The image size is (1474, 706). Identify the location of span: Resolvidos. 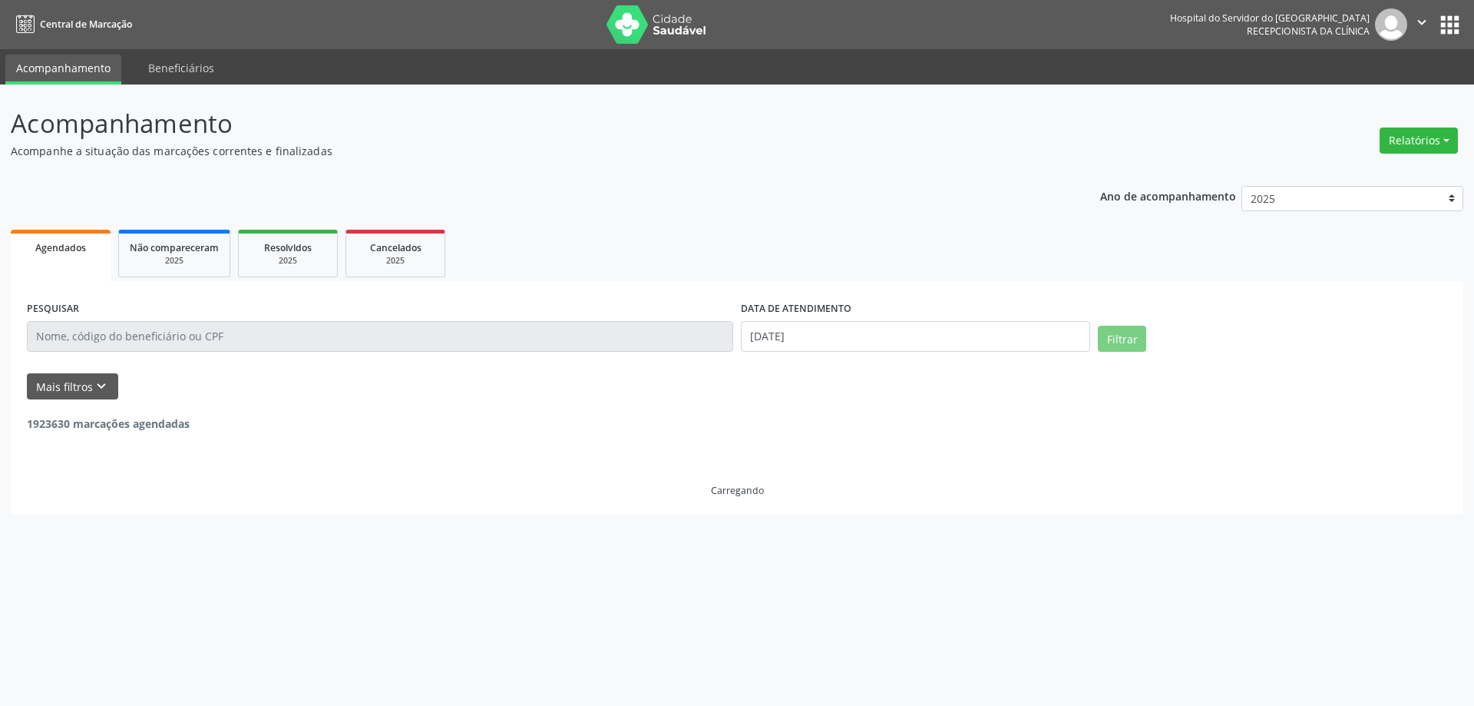
(288, 247).